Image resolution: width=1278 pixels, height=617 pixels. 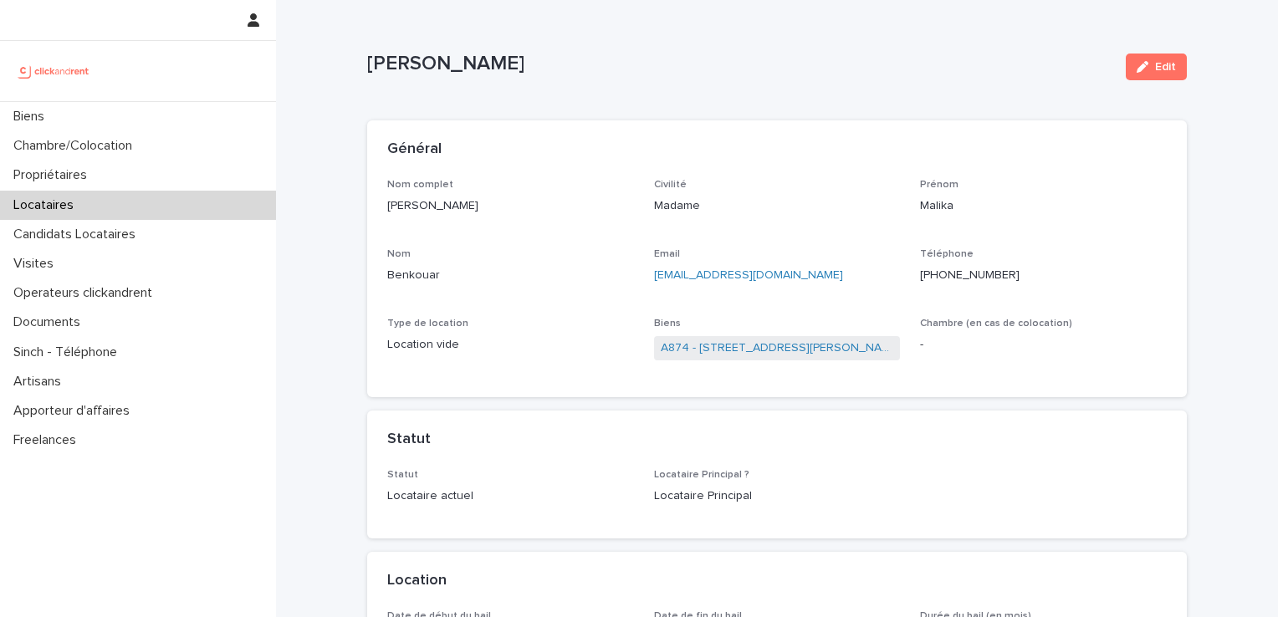 What do you see at coordinates (74, 411) in the screenshot?
I see `p: Apporteur d'affaires` at bounding box center [74, 411].